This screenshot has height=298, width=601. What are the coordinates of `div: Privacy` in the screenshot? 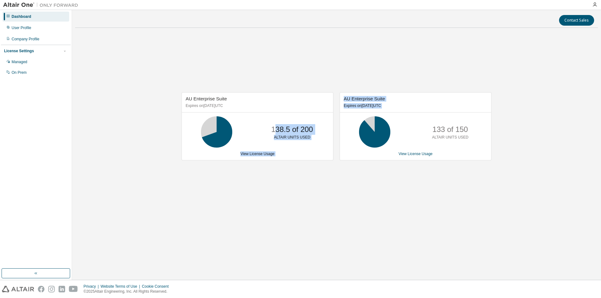 It's located at (92, 287).